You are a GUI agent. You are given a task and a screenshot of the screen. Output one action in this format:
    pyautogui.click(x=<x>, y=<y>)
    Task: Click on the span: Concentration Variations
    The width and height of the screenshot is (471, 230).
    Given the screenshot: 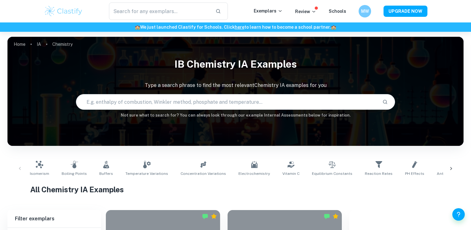 What is the action you would take?
    pyautogui.click(x=203, y=173)
    